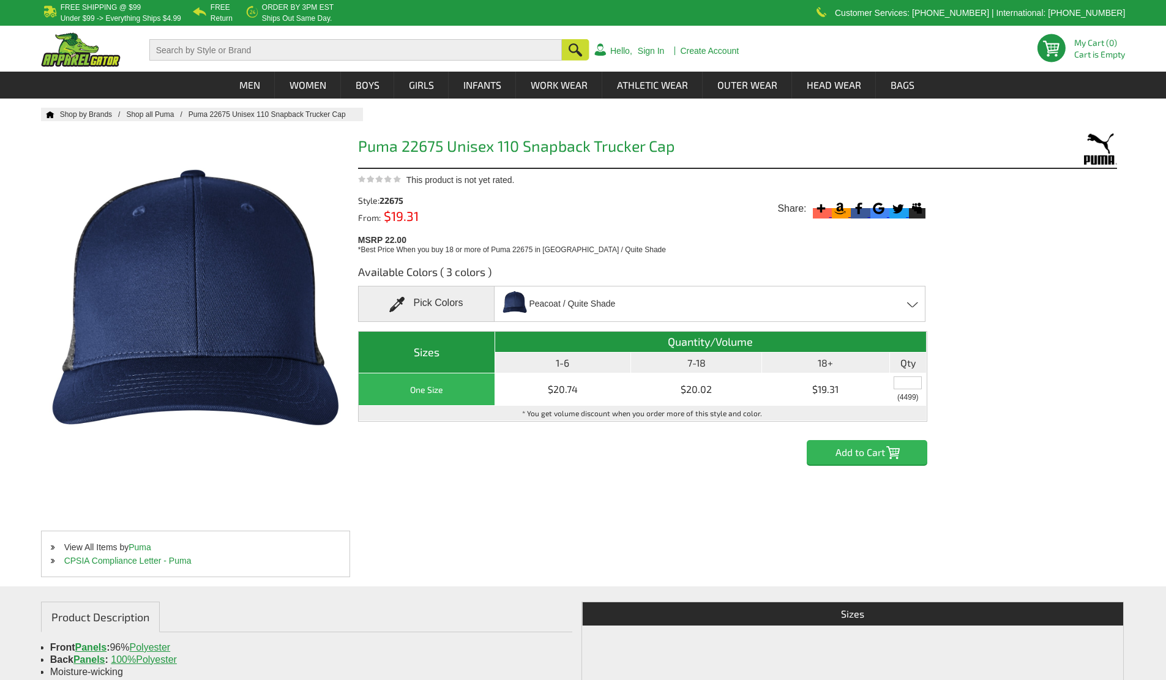  What do you see at coordinates (220, 7) in the screenshot?
I see `b: Free` at bounding box center [220, 7].